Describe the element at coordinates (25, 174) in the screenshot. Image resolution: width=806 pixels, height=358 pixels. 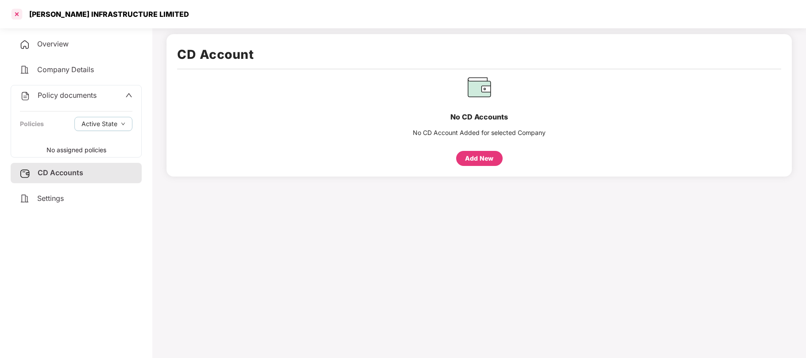
I see `img: svg+xml;base64,PHN2ZyB3aWR0aD0iMjUiIGhlaWdodD0iMjQiIHZpZXdCb3g9IjAgMCAyNSAyNCIgZmlsbD0ibm9uZSIgeG...` at that location.